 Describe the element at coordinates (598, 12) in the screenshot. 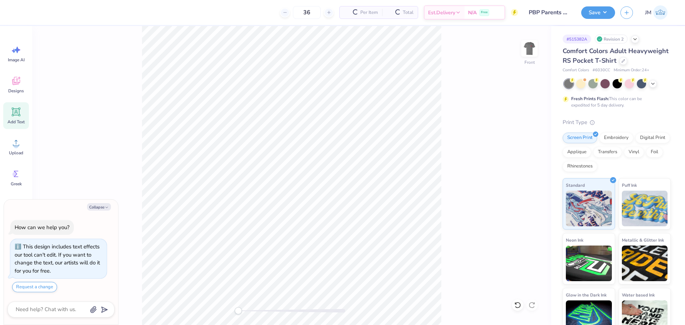

I see `button: Save` at that location.